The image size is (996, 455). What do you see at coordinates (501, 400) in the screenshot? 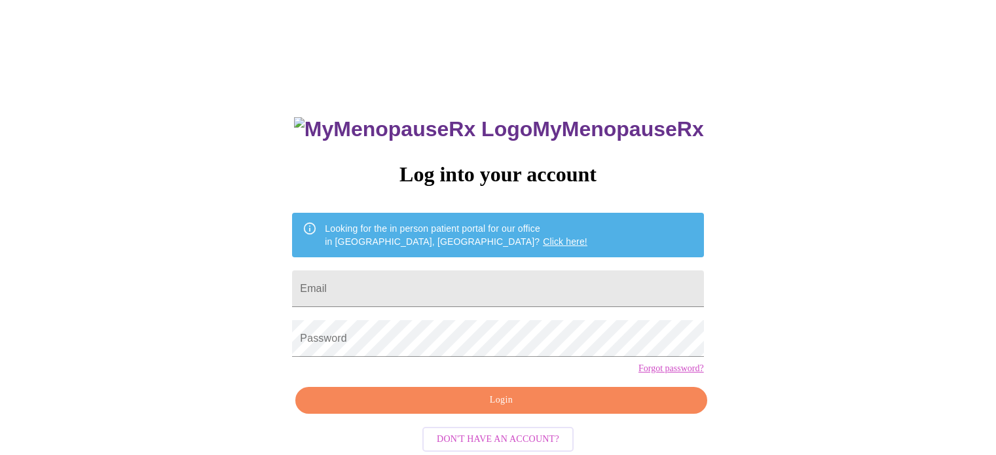
I see `button: Login` at bounding box center [501, 400].